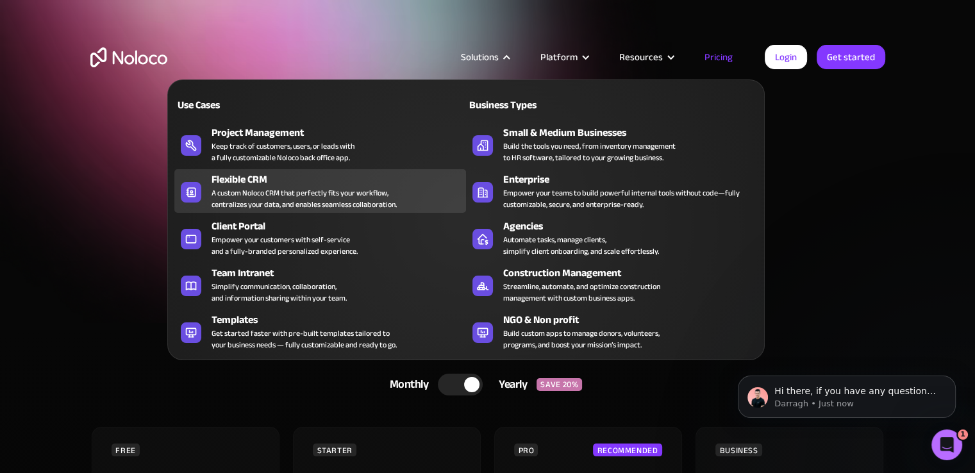  I want to click on div: SAVE 20%, so click(559, 385).